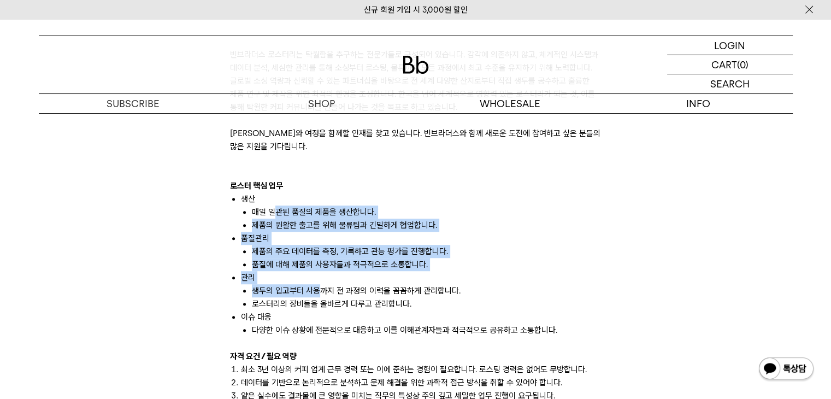  I want to click on a: SHOP, so click(321, 103).